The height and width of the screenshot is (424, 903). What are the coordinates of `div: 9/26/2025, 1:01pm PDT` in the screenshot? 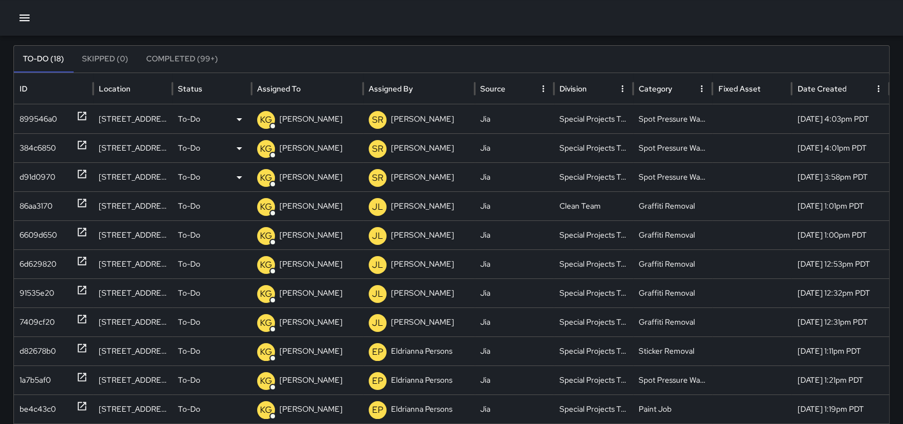 It's located at (840, 206).